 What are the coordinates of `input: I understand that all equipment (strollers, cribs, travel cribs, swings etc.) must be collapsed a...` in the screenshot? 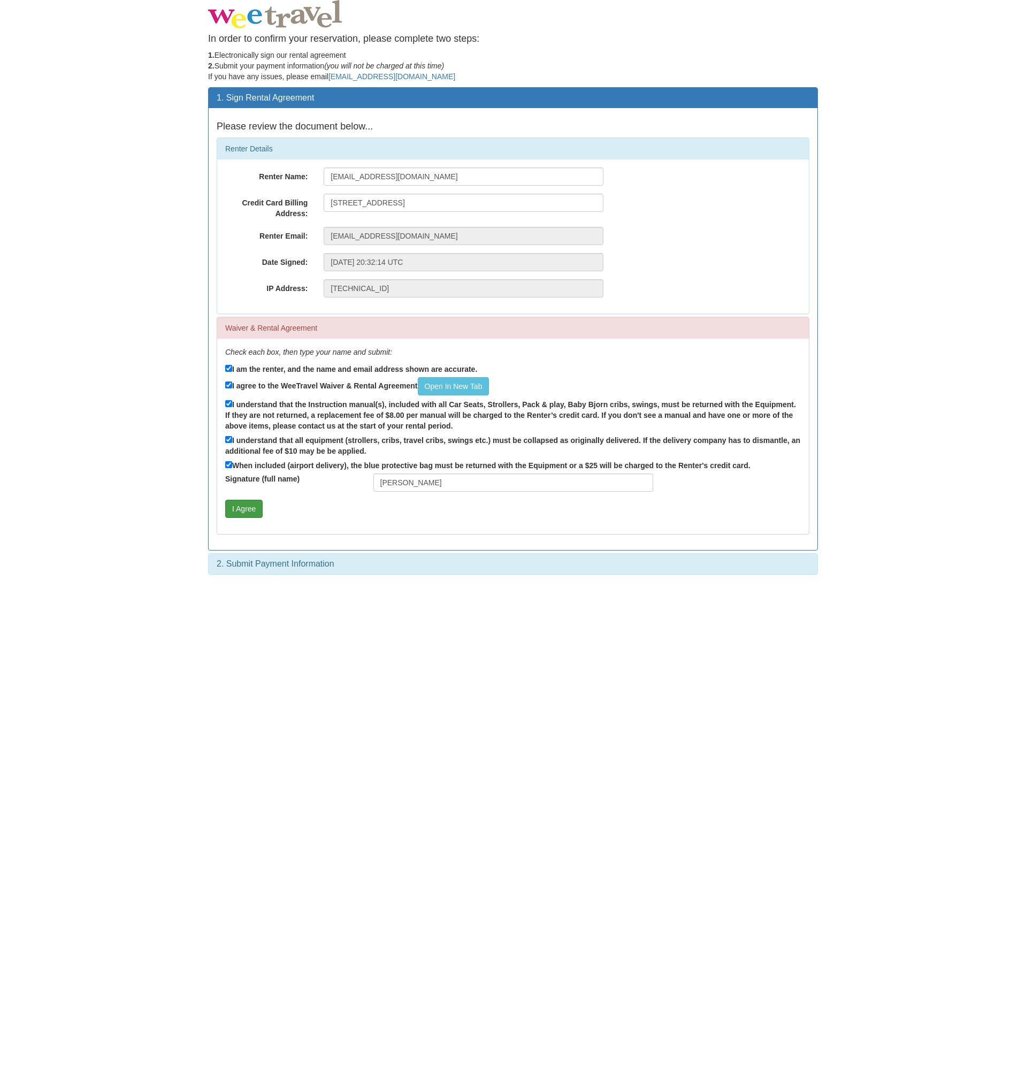 It's located at (228, 439).